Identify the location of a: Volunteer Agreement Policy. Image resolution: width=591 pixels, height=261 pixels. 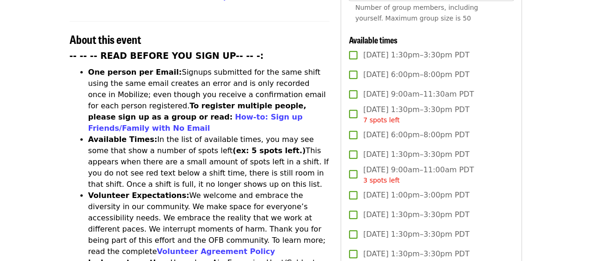
(216, 251).